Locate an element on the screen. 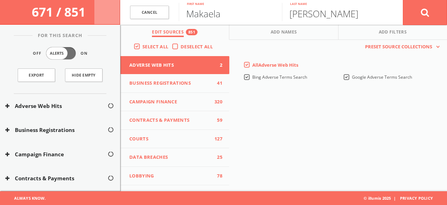 This screenshot has width=447, height=205. span: 2 is located at coordinates (217, 65).